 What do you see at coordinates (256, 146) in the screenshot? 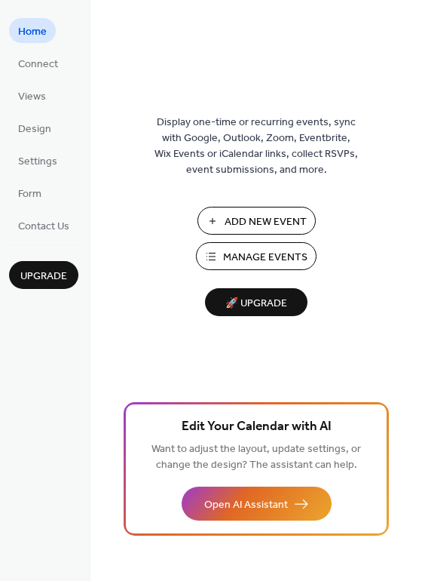
I see `span: Display one-time or recurring events, sync with Google, Outlook, Zoom, Eventbrite, Wix Events or ...` at bounding box center [256, 146].